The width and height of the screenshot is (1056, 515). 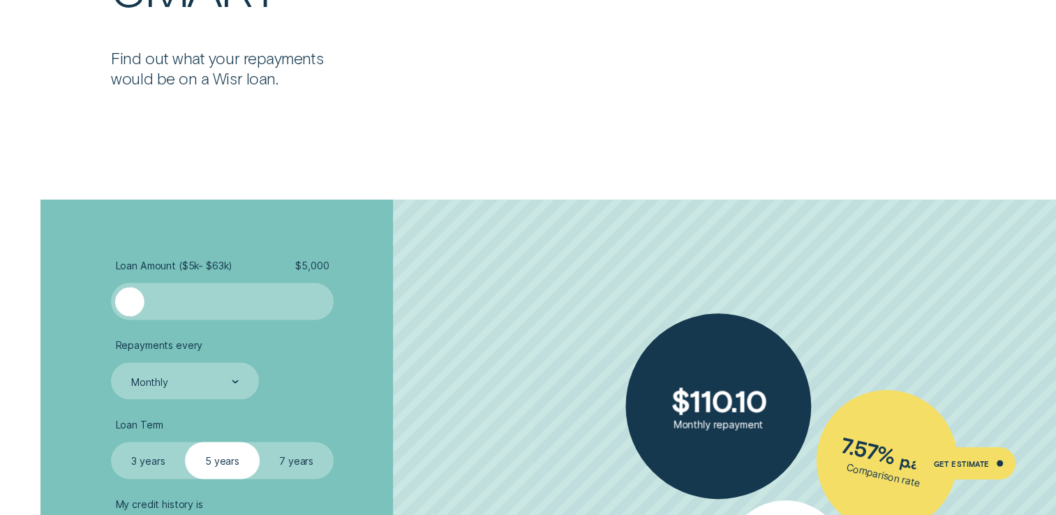 What do you see at coordinates (159, 504) in the screenshot?
I see `span: My credit history is` at bounding box center [159, 504].